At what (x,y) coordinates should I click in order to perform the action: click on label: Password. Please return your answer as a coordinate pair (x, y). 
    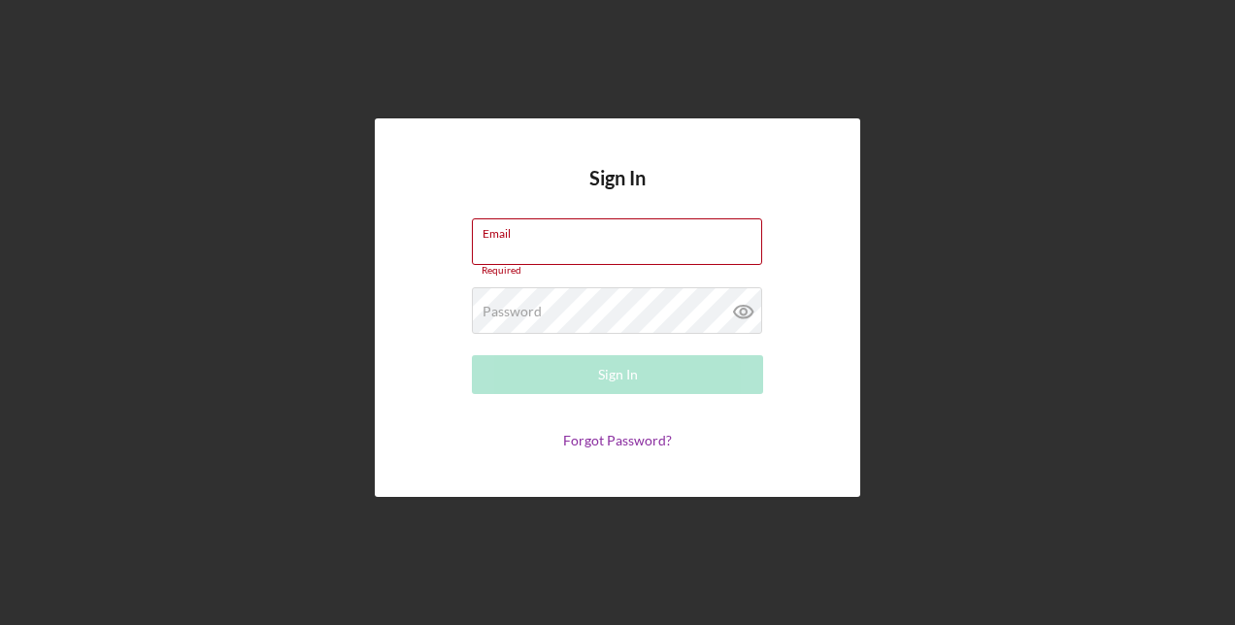
    Looking at the image, I should click on (512, 312).